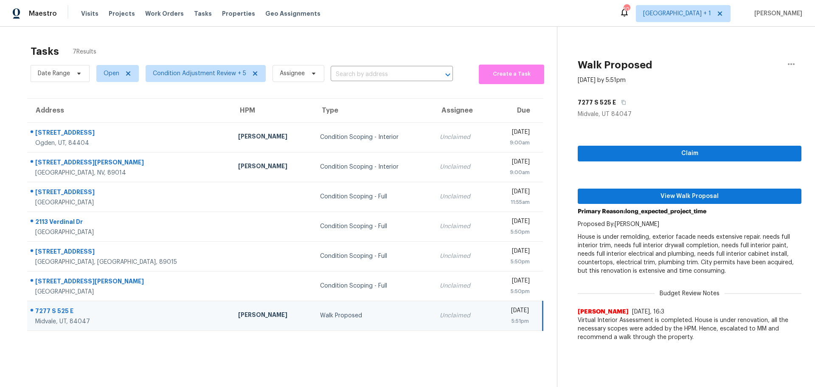 The image size is (815, 387). What do you see at coordinates (642, 211) in the screenshot?
I see `b: Primary Reason: long_expected_project_time` at bounding box center [642, 211].